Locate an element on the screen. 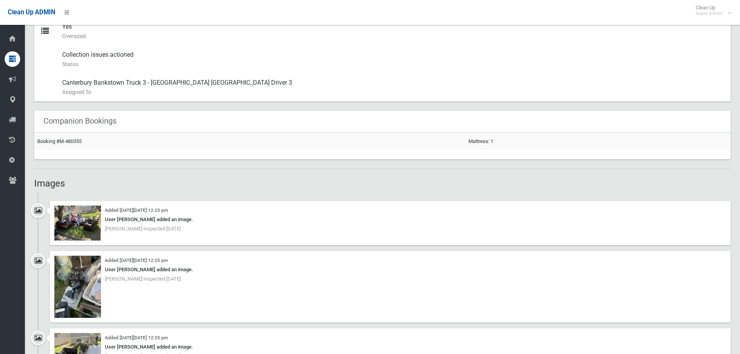 This screenshot has width=740, height=354. div: Collection issues actioned is located at coordinates (393, 59).